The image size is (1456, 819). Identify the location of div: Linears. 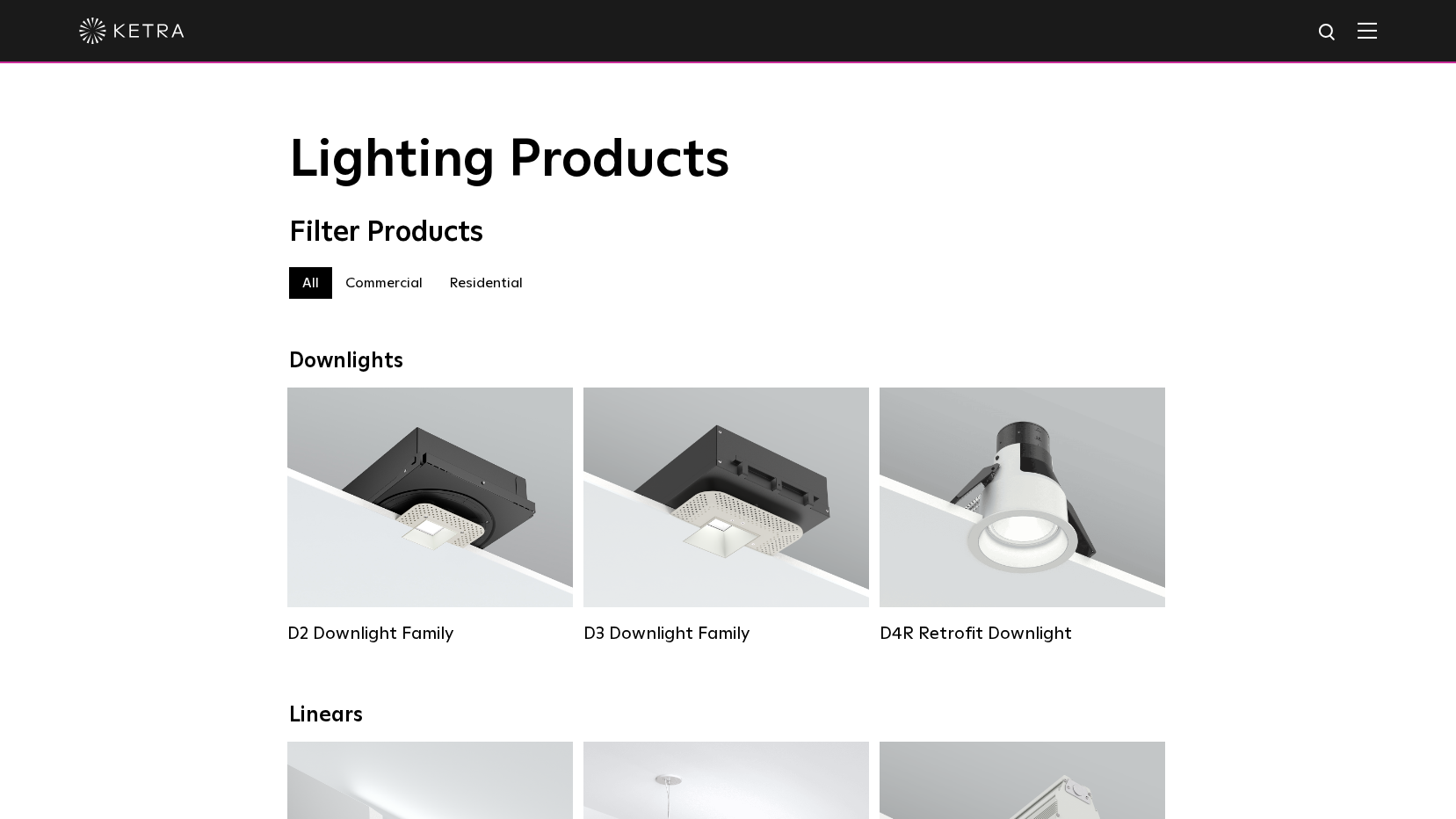
(728, 715).